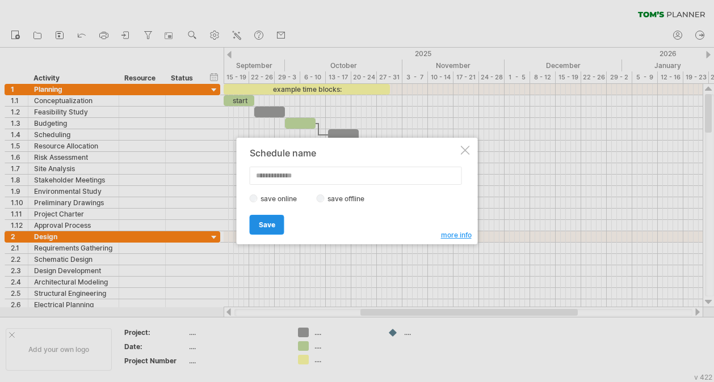 Image resolution: width=714 pixels, height=382 pixels. Describe the element at coordinates (349, 199) in the screenshot. I see `label: save offline` at that location.